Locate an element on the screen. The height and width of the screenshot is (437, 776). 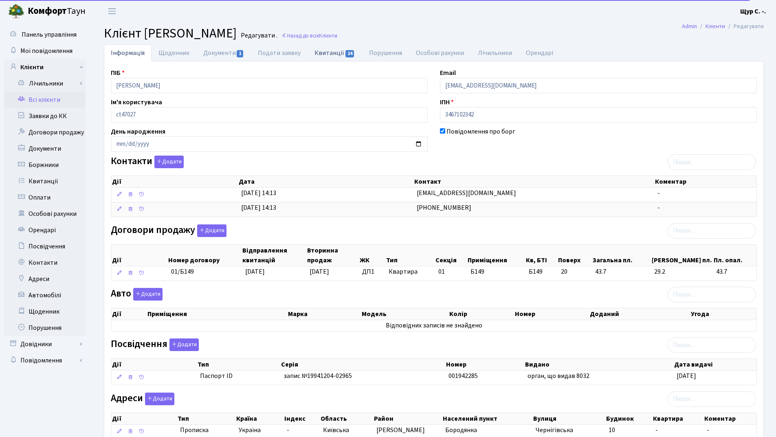
th: Модель is located at coordinates (405, 314).